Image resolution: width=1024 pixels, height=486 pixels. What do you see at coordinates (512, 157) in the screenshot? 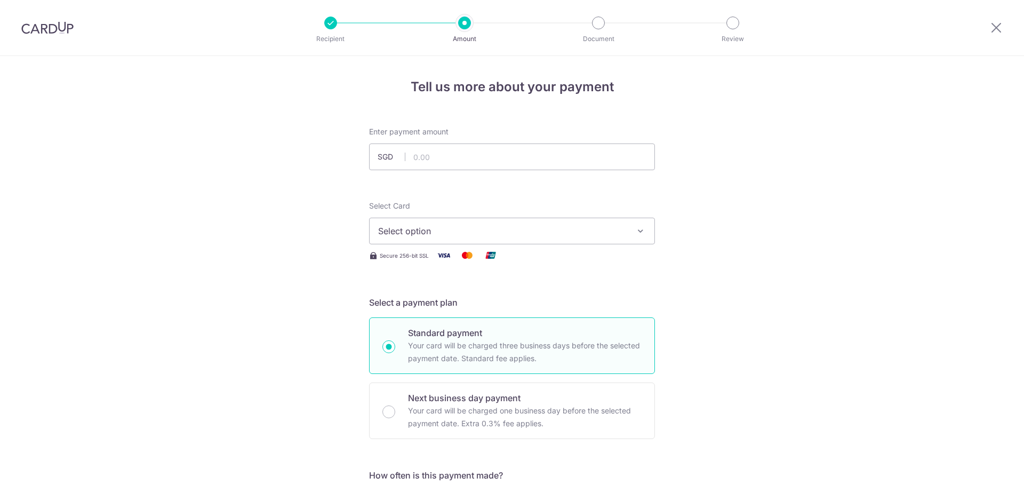
I see `input: 0.00` at bounding box center [512, 157].